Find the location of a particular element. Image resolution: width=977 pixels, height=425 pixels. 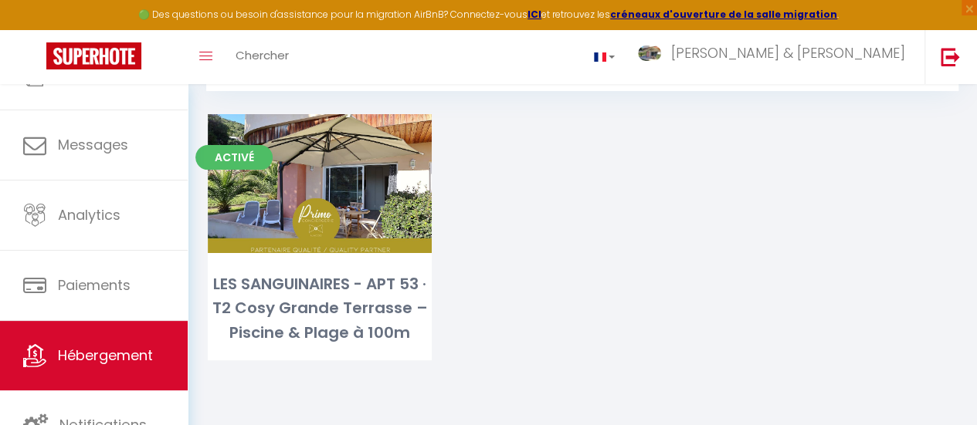

img: Super Booking is located at coordinates (93, 56).